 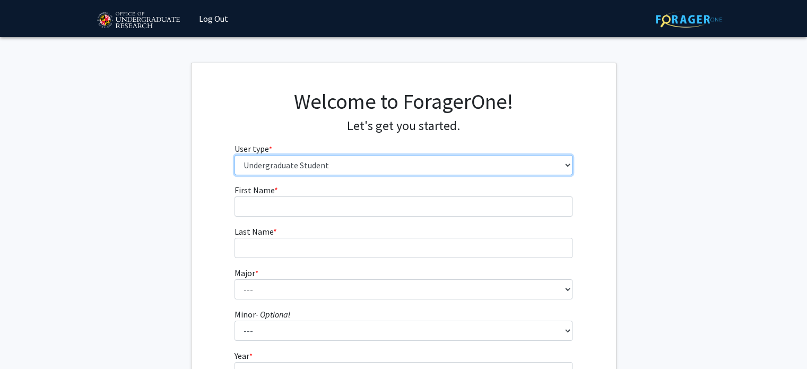 I want to click on h4: Let's get you started., so click(x=403, y=126).